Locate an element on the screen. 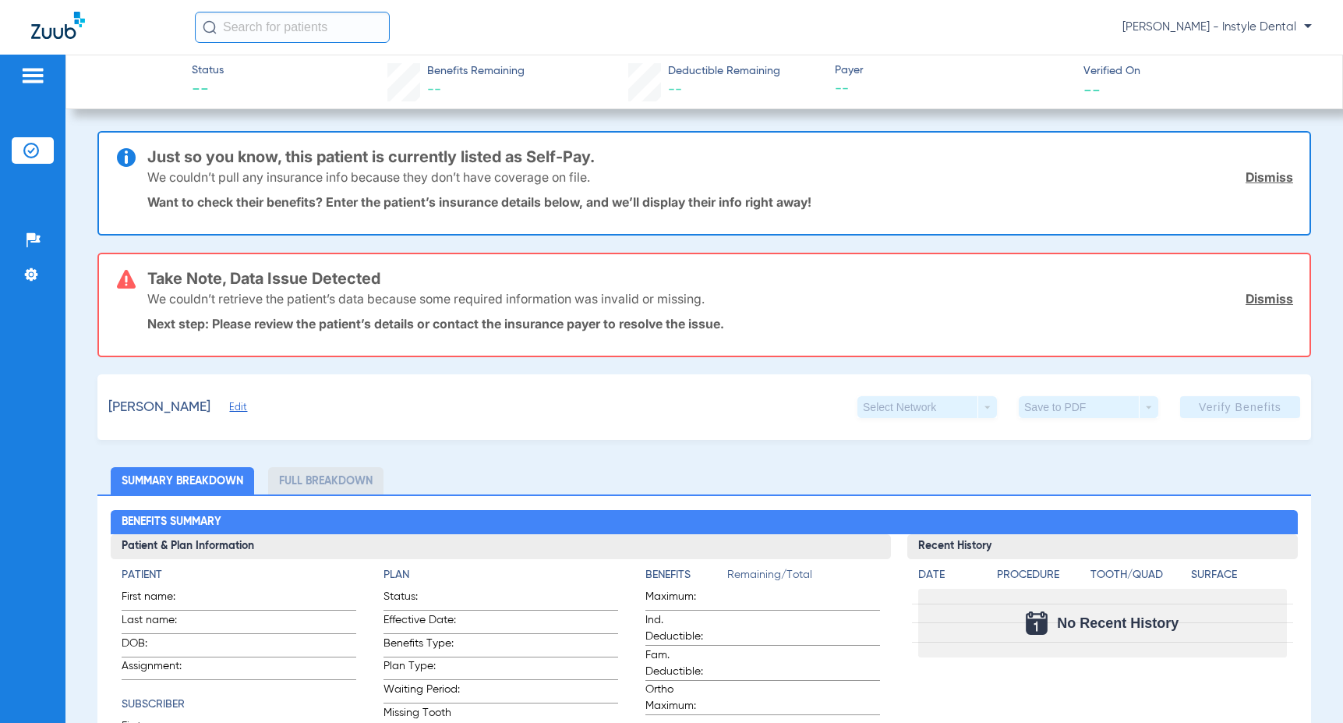  span: Maximum: is located at coordinates (684, 599).